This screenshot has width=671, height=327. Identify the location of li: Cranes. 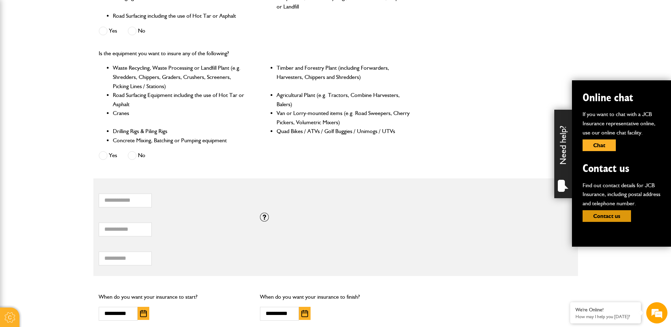
(180, 117).